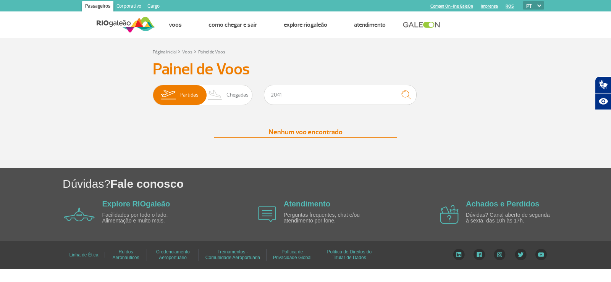  Describe the element at coordinates (459, 255) in the screenshot. I see `img: LinkedIn` at that location.